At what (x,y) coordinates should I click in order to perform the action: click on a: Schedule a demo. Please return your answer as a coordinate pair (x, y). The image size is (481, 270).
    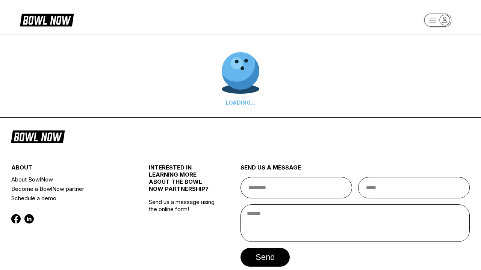
    Looking at the image, I should click on (68, 198).